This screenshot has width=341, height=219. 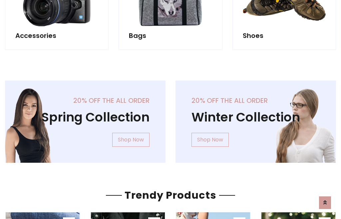 I want to click on h5: Bags, so click(x=170, y=36).